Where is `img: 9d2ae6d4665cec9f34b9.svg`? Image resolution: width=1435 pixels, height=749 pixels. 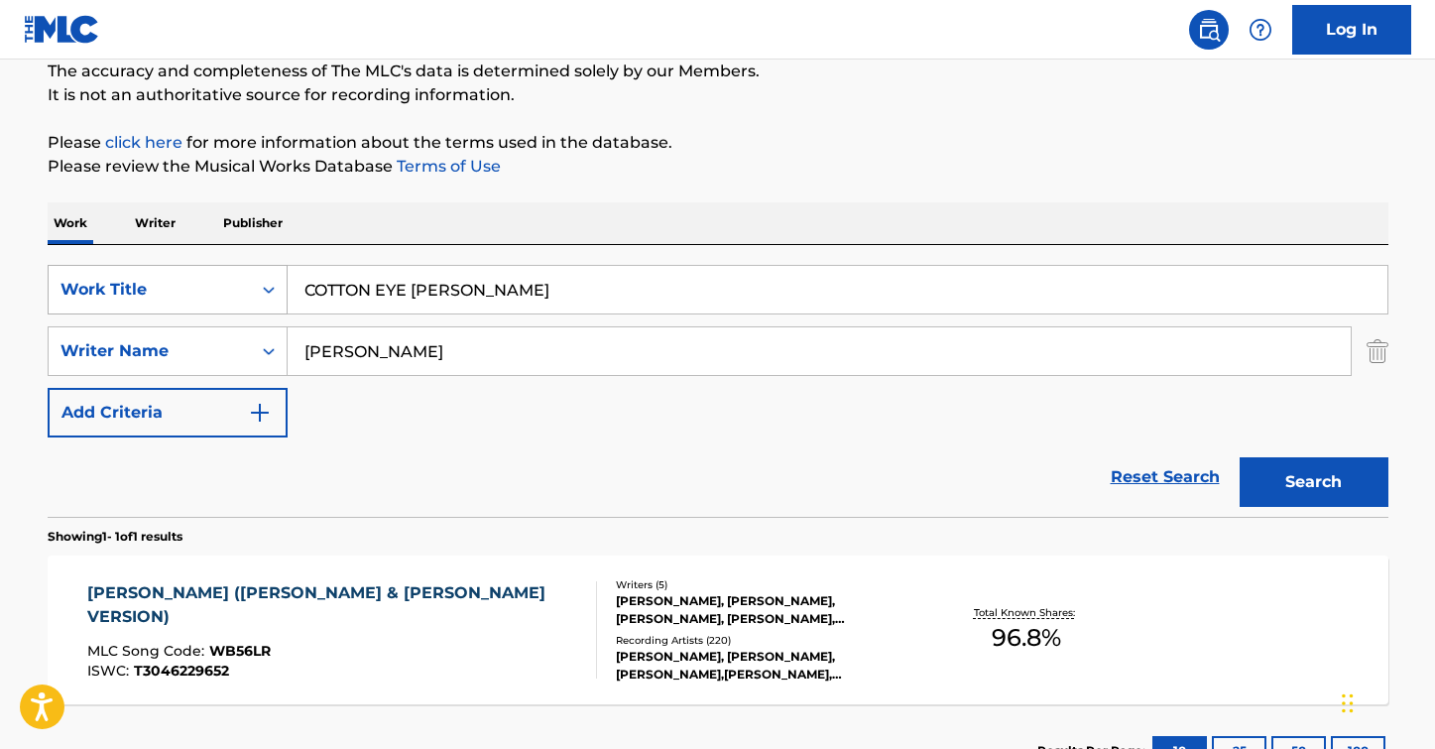 img: 9d2ae6d4665cec9f34b9.svg is located at coordinates (260, 413).